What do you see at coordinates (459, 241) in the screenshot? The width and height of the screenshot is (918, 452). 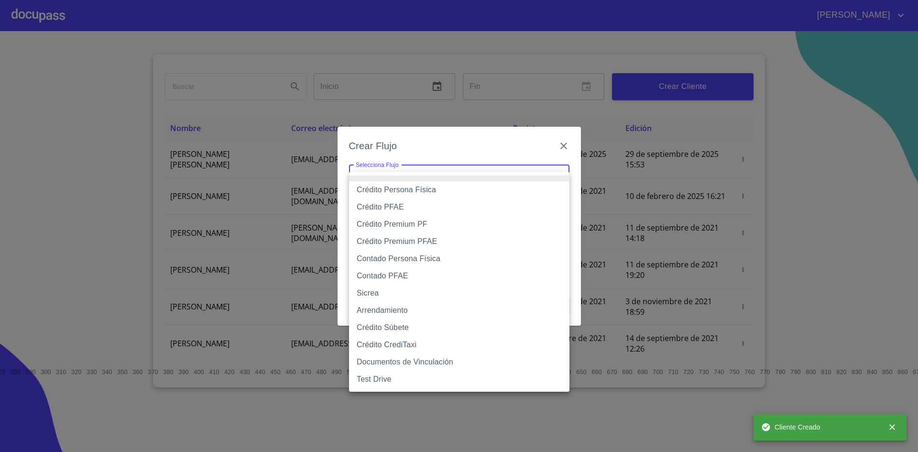 I see `li: Crédito Premium PFAE` at bounding box center [459, 241].